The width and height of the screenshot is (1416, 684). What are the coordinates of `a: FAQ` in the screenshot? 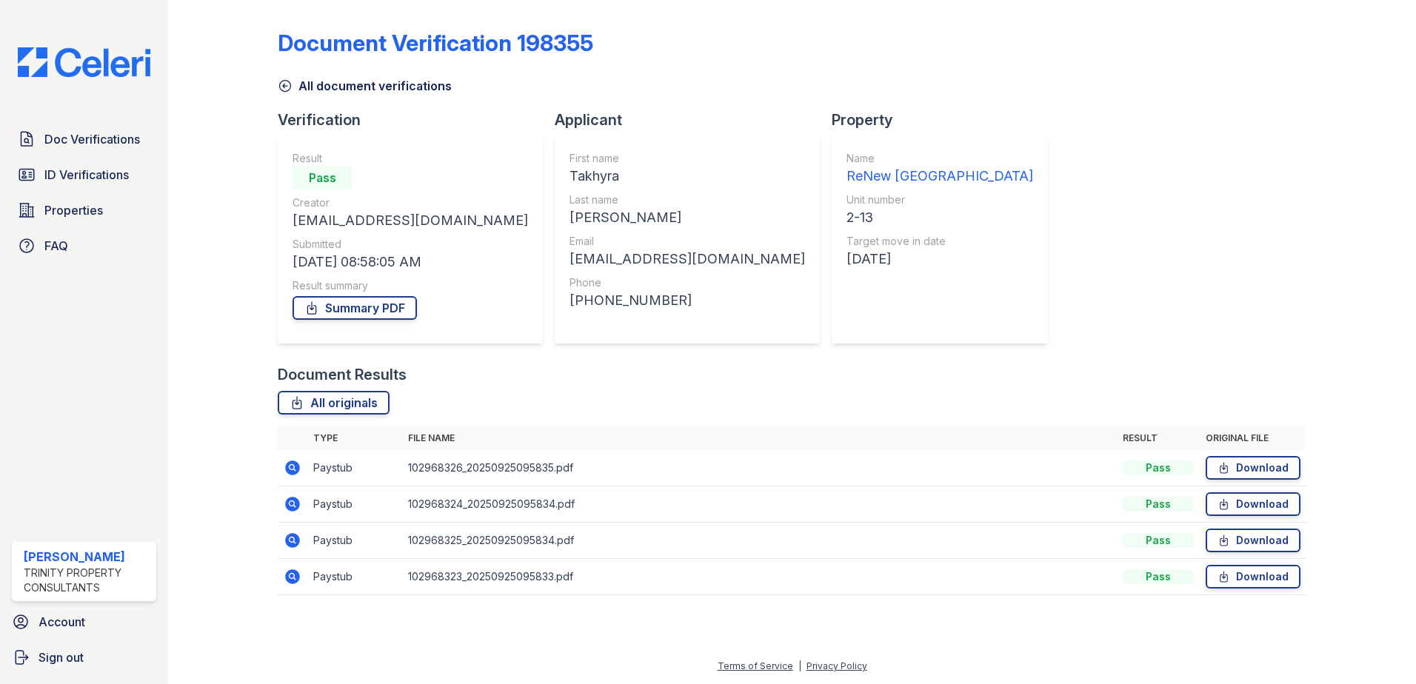 It's located at (84, 246).